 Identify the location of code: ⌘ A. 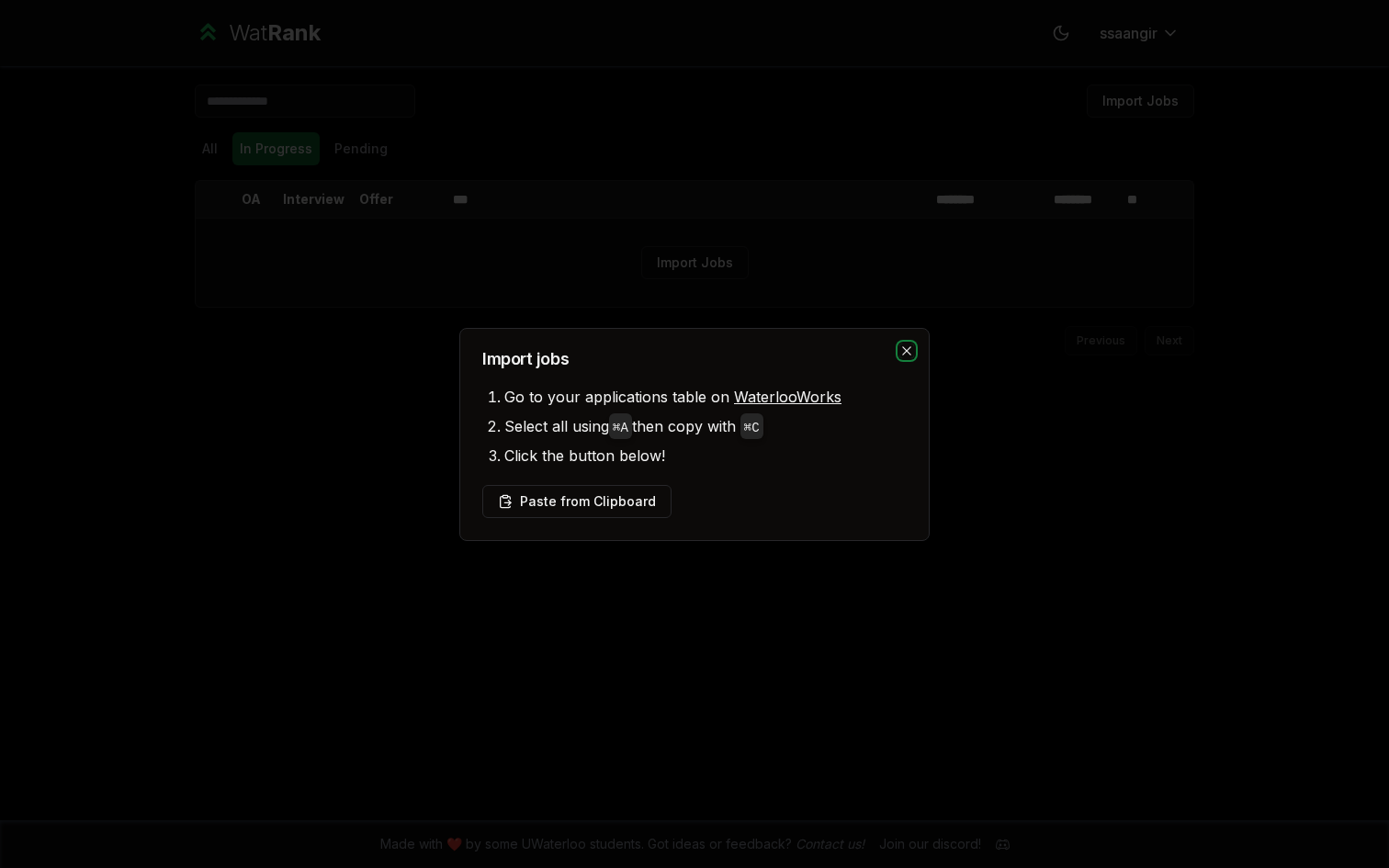
(620, 428).